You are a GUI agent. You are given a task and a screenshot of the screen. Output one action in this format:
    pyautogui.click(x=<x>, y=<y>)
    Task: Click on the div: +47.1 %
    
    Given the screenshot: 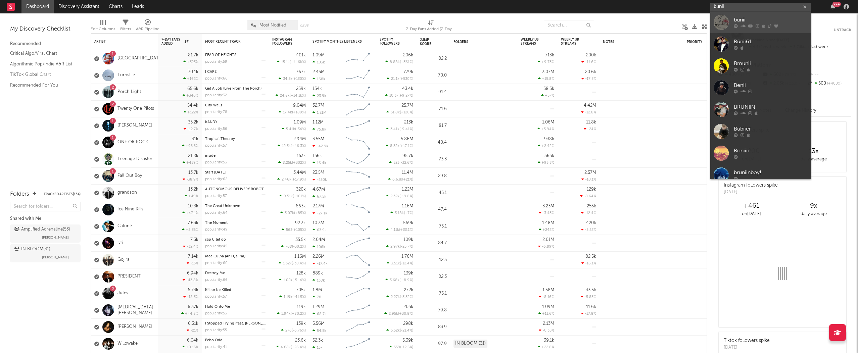 What is the action you would take?
    pyautogui.click(x=190, y=213)
    